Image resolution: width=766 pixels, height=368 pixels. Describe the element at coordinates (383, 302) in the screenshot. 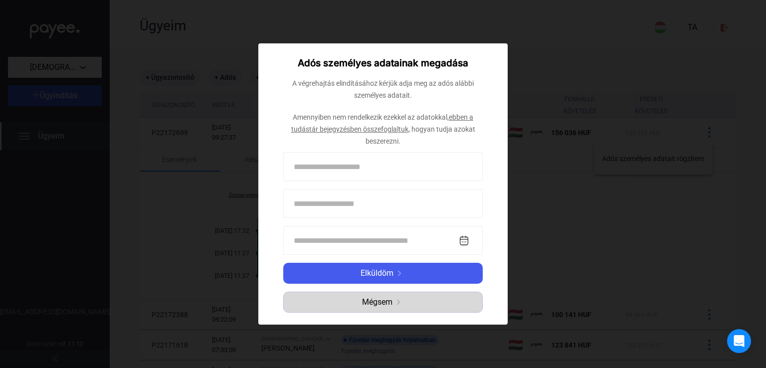

I see `button: Mégsemarrow-right-grey` at that location.